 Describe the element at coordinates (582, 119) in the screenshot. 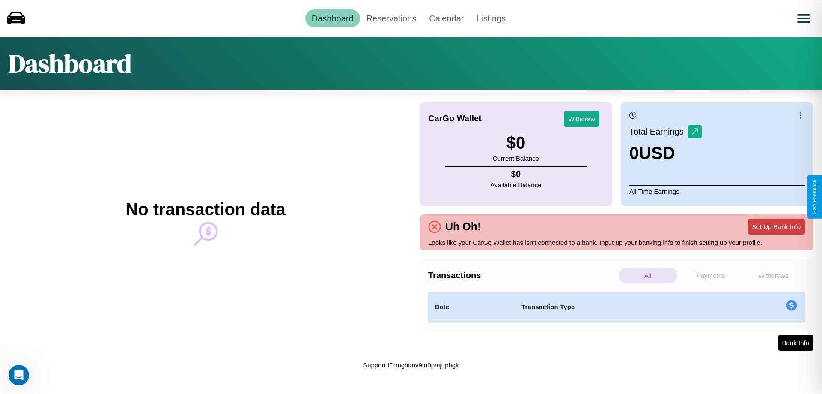

I see `button: Withdraw` at that location.